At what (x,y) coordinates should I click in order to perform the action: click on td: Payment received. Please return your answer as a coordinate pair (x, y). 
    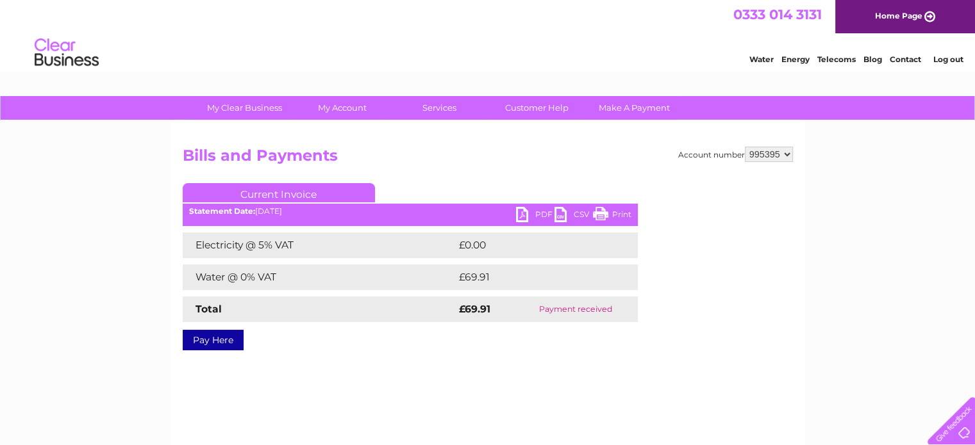
    Looking at the image, I should click on (576, 310).